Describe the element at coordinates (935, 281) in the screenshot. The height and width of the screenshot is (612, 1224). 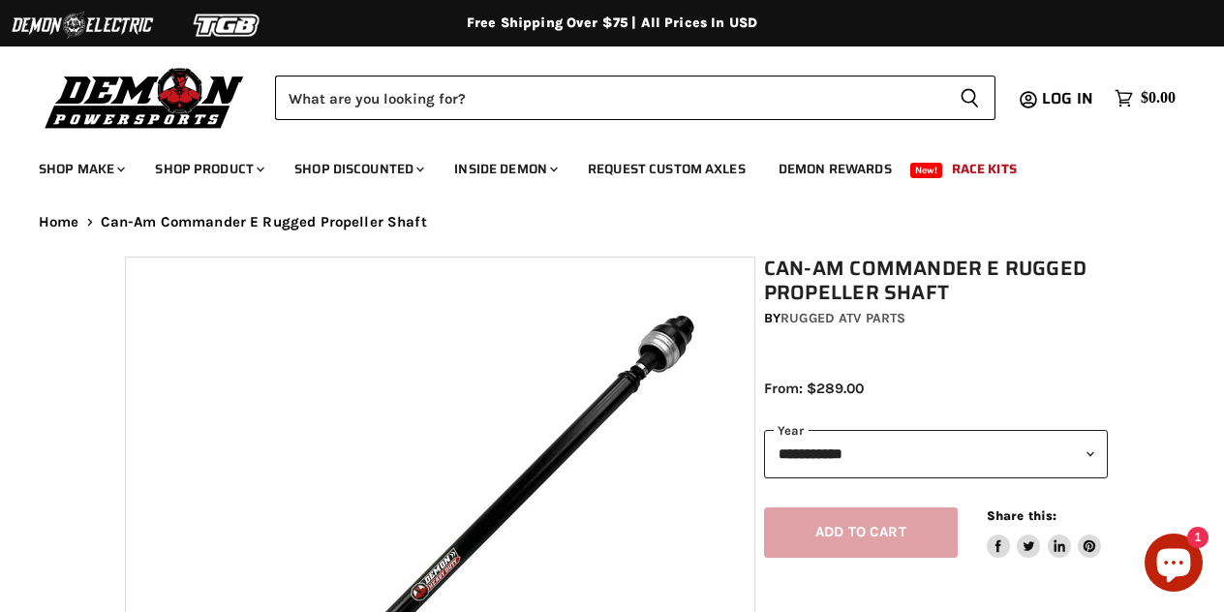
I see `h1: Can-Am Commander E Rugged Propeller Shaft` at that location.